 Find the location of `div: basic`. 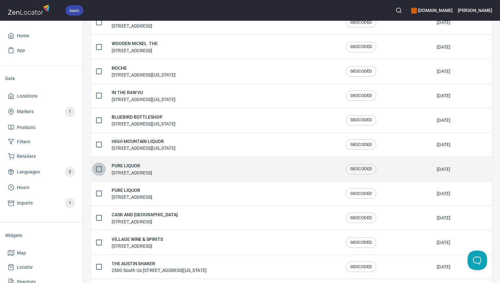

div: basic is located at coordinates (74, 10).